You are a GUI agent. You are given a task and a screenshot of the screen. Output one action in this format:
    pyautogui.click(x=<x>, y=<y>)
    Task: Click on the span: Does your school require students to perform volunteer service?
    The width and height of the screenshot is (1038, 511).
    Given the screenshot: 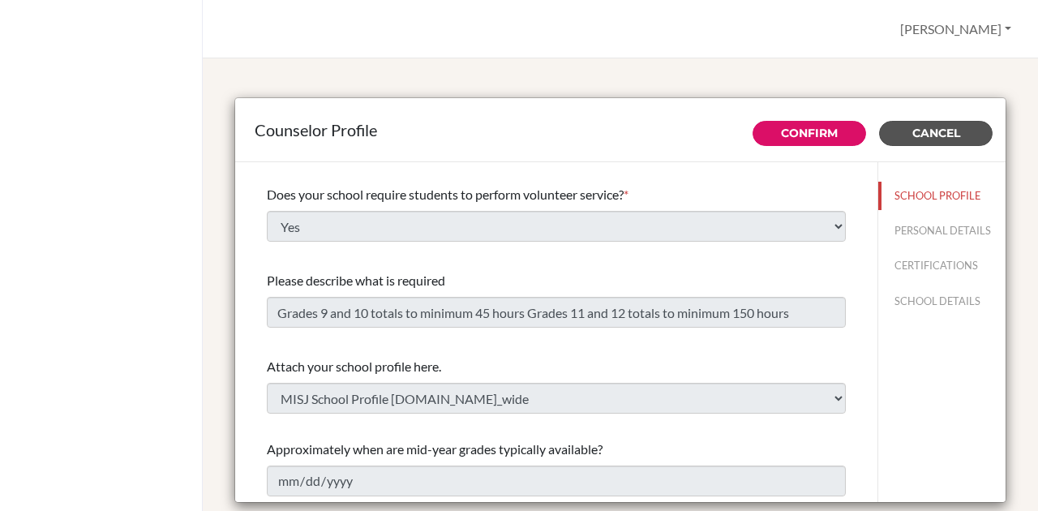 What is the action you would take?
    pyautogui.click(x=445, y=194)
    